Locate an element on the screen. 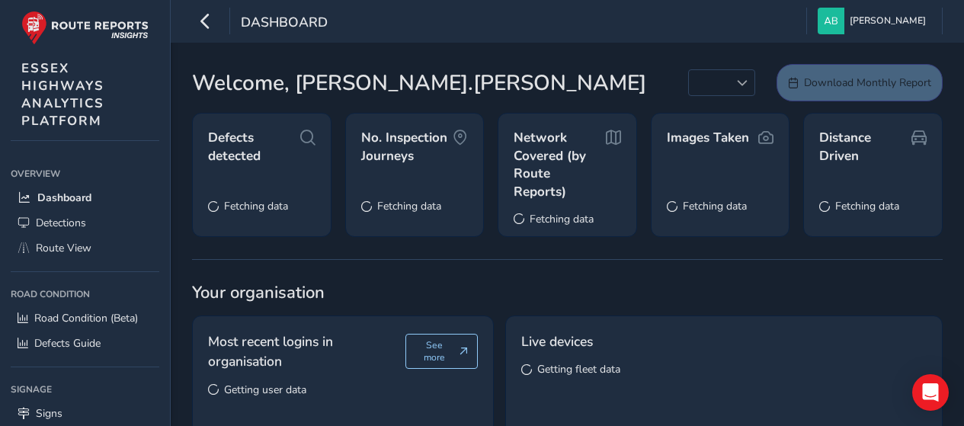 Image resolution: width=964 pixels, height=426 pixels. a: Detections is located at coordinates (85, 223).